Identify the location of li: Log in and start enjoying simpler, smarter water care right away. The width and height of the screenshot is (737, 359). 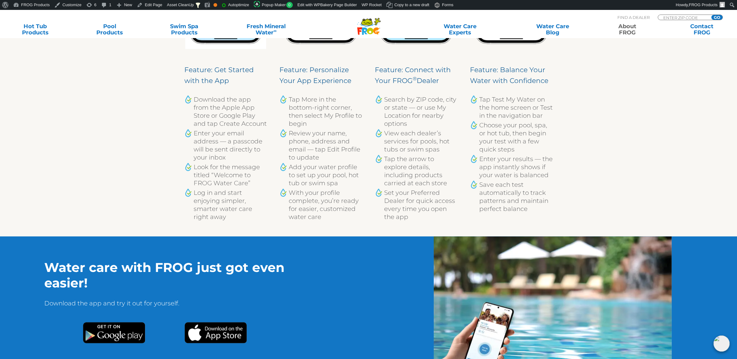
(226, 205).